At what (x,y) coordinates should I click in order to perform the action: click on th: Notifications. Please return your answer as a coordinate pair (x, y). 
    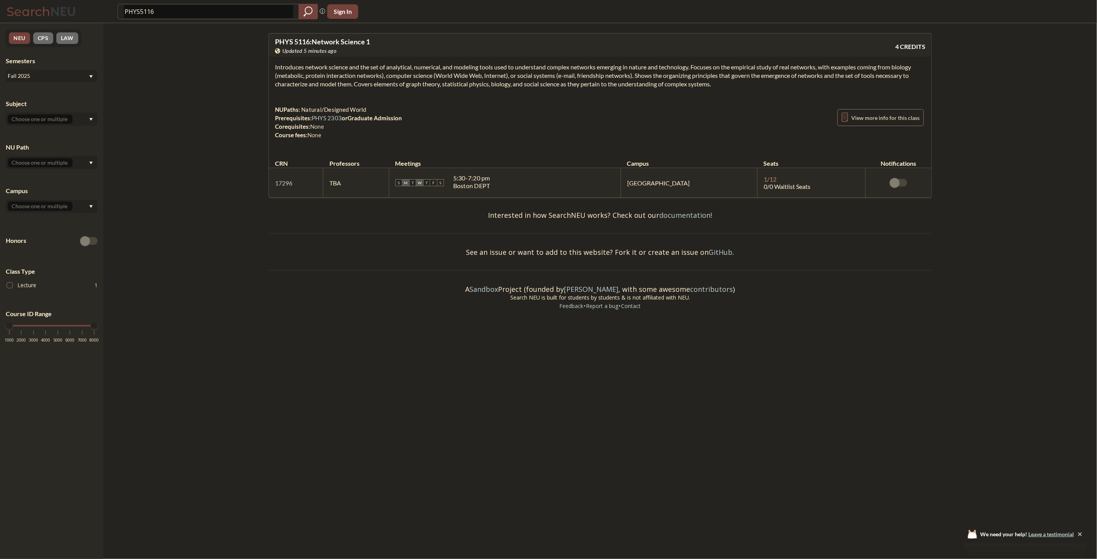
    Looking at the image, I should click on (898, 160).